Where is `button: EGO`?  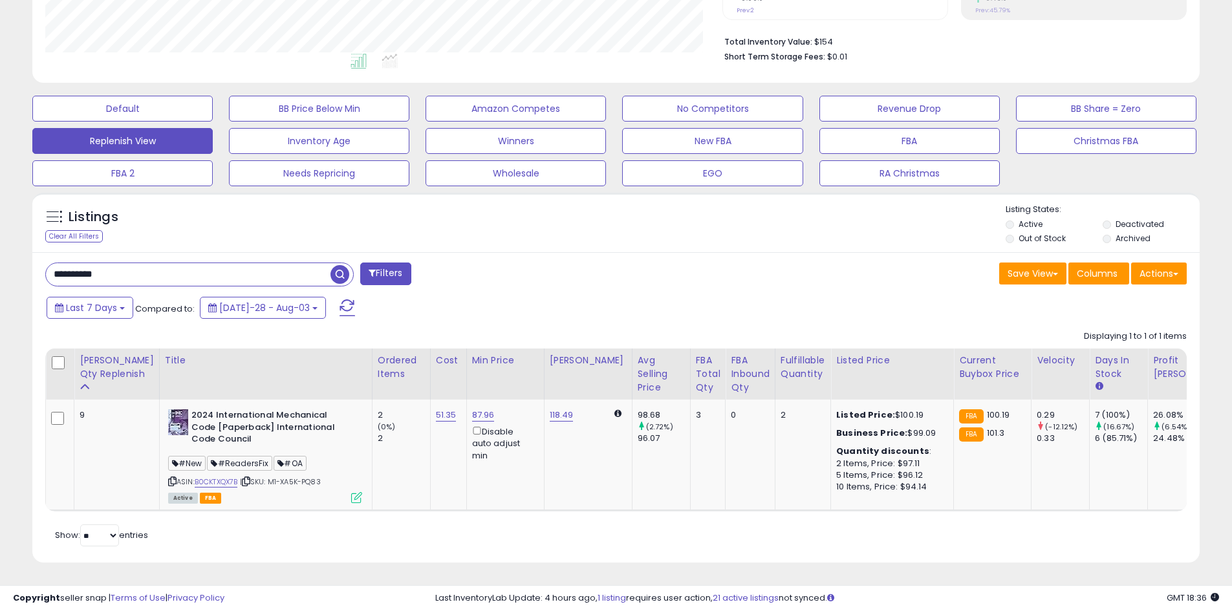 button: EGO is located at coordinates (712, 173).